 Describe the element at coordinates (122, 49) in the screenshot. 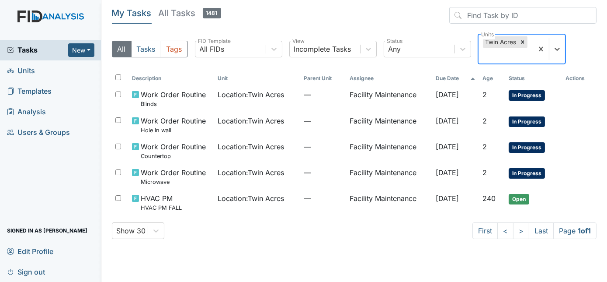

I see `button: All` at that location.